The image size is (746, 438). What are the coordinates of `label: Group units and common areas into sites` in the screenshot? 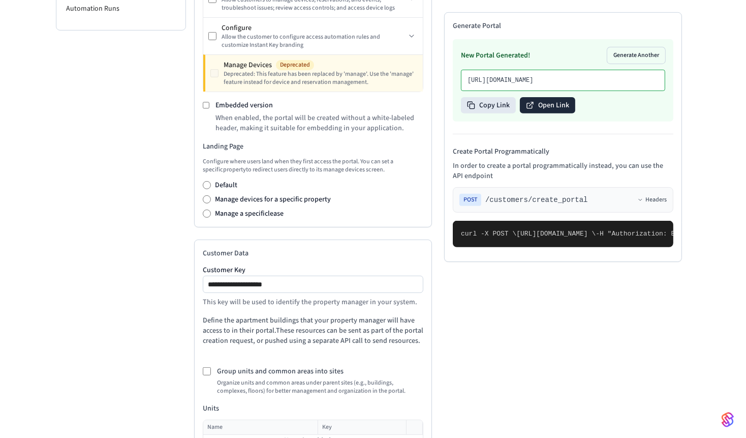 It's located at (280, 371).